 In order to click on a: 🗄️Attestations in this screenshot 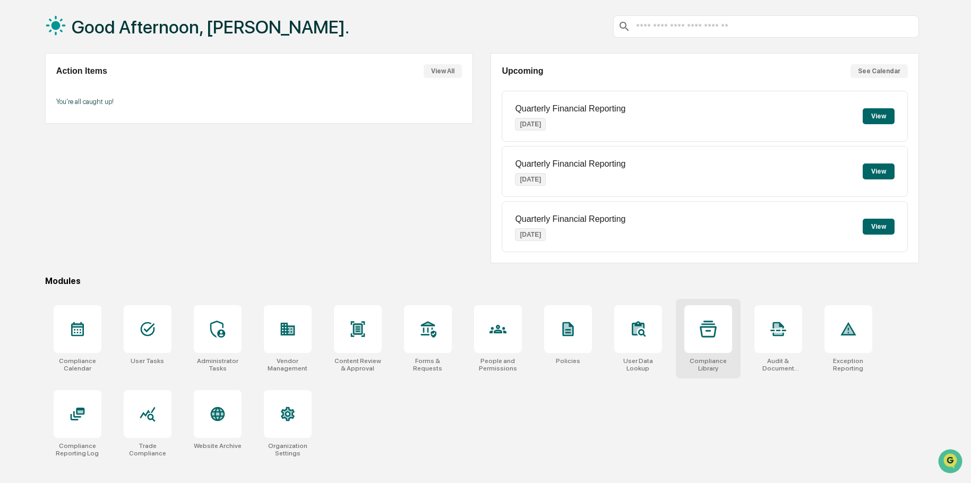, I will do `click(104, 139)`.